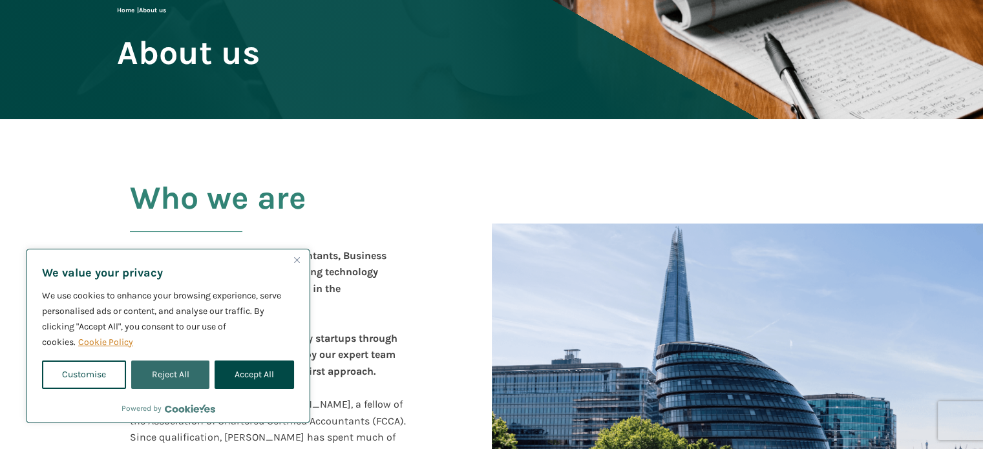 This screenshot has width=983, height=449. I want to click on img: Close, so click(297, 260).